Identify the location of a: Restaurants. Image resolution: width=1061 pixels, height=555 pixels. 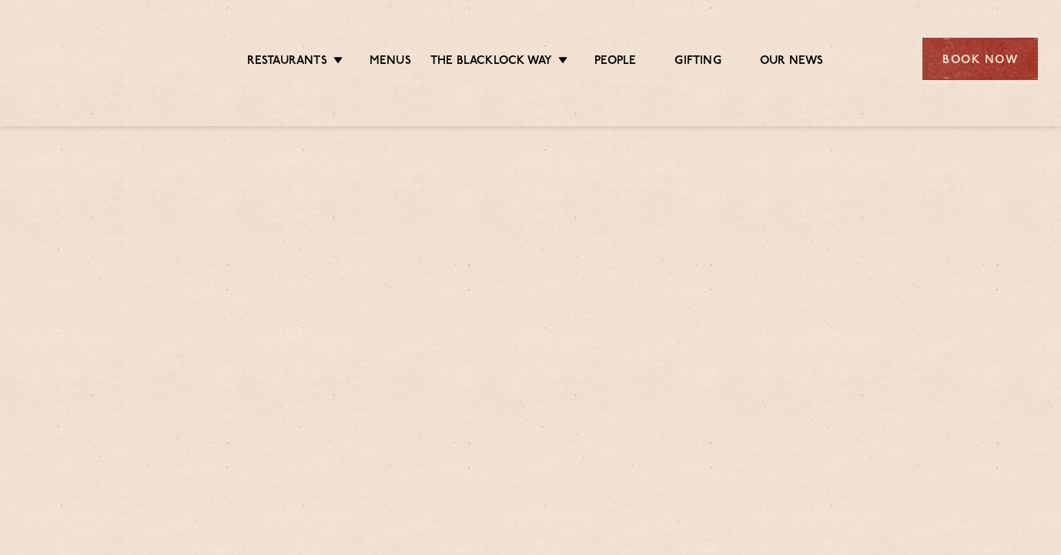
(287, 62).